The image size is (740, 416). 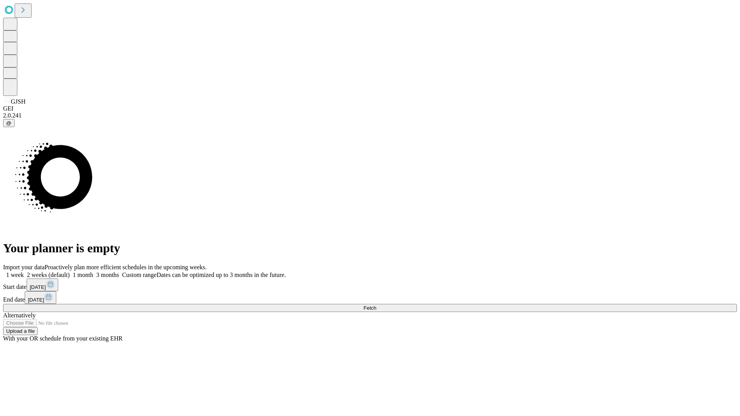 What do you see at coordinates (370, 116) in the screenshot?
I see `div: 2.0.241` at bounding box center [370, 116].